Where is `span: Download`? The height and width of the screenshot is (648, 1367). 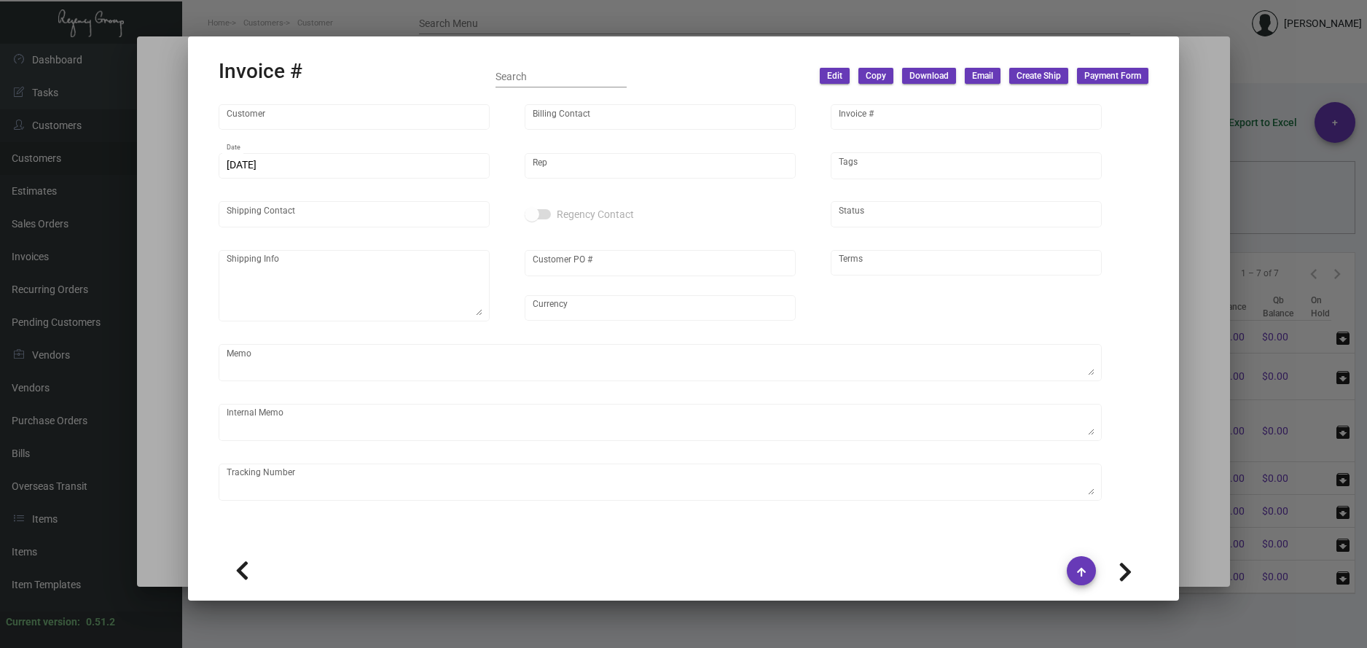 span: Download is located at coordinates (929, 76).